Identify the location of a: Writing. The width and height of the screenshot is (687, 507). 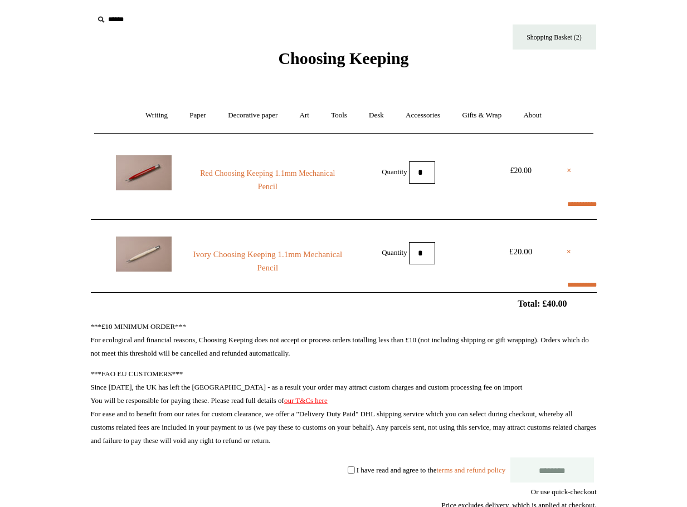
(156, 115).